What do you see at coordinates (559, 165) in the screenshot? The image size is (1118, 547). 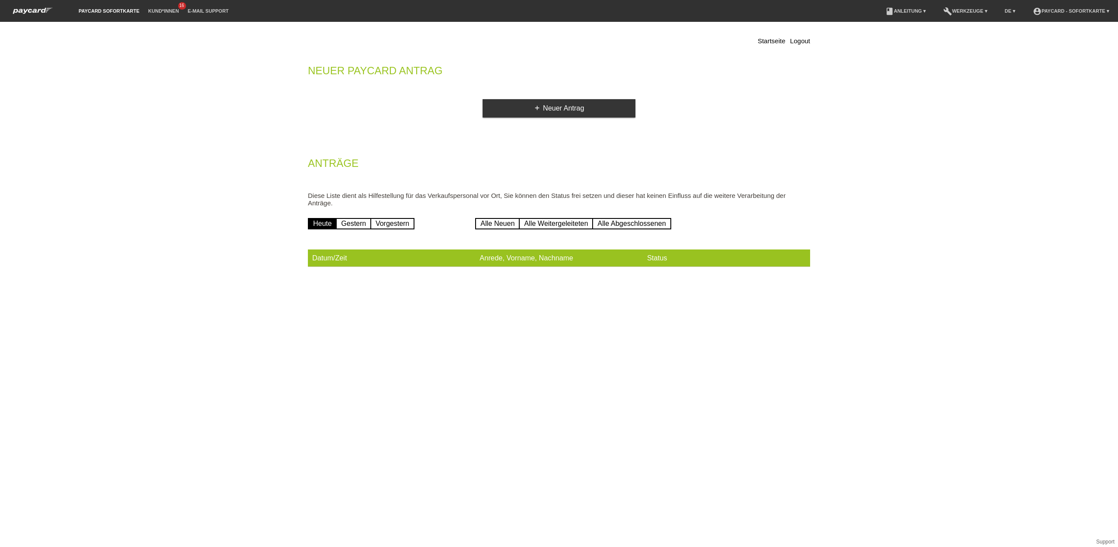 I see `h2: Anträge` at bounding box center [559, 165].